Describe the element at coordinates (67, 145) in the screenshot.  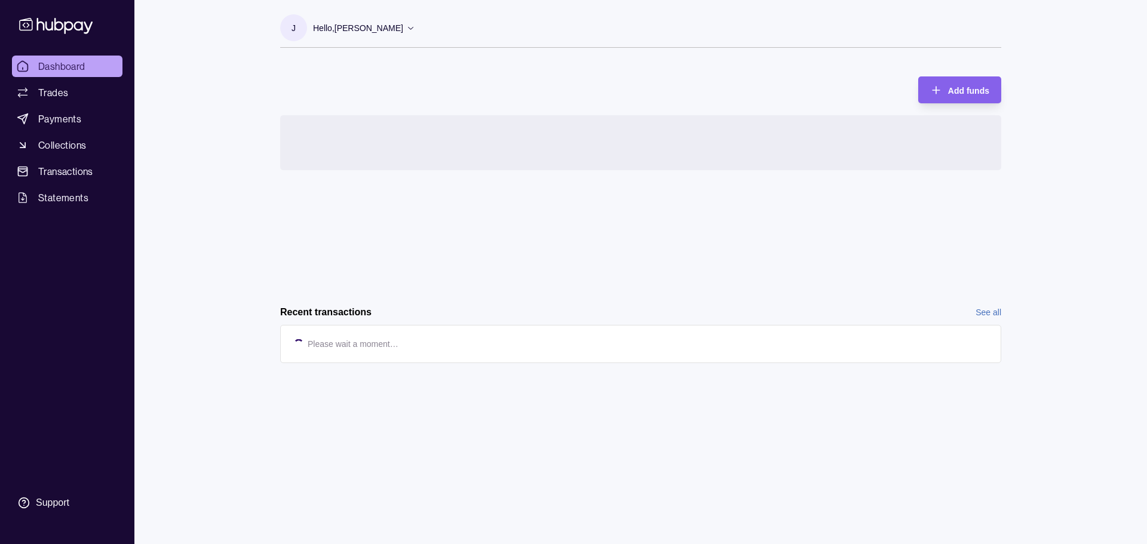
I see `a: Collections` at that location.